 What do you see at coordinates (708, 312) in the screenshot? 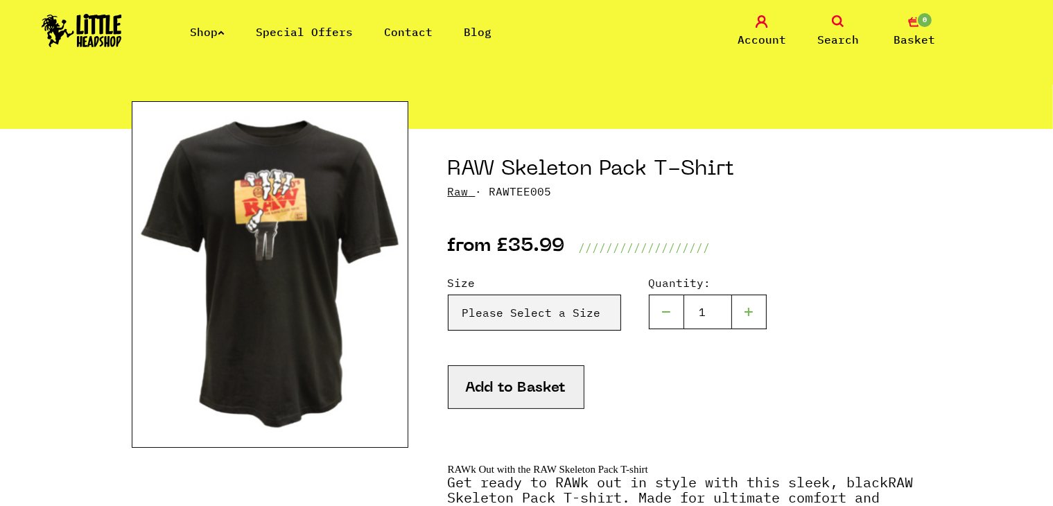
I see `input: 1` at bounding box center [708, 312].